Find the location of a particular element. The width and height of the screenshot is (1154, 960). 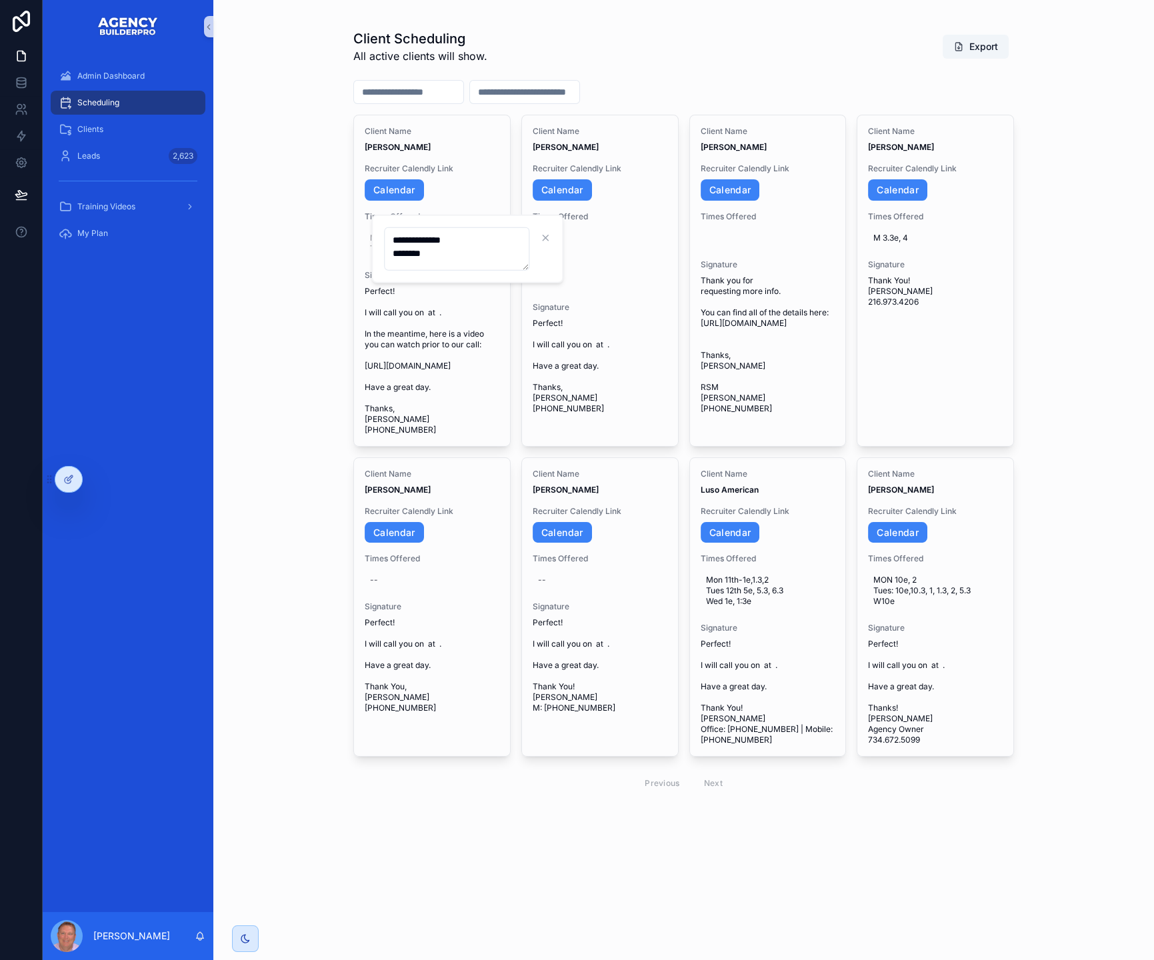

span: MON 10e, 2 Tues: 10e,10.3, 1, 1.3, 2, 5.3 W10e is located at coordinates (935, 591).